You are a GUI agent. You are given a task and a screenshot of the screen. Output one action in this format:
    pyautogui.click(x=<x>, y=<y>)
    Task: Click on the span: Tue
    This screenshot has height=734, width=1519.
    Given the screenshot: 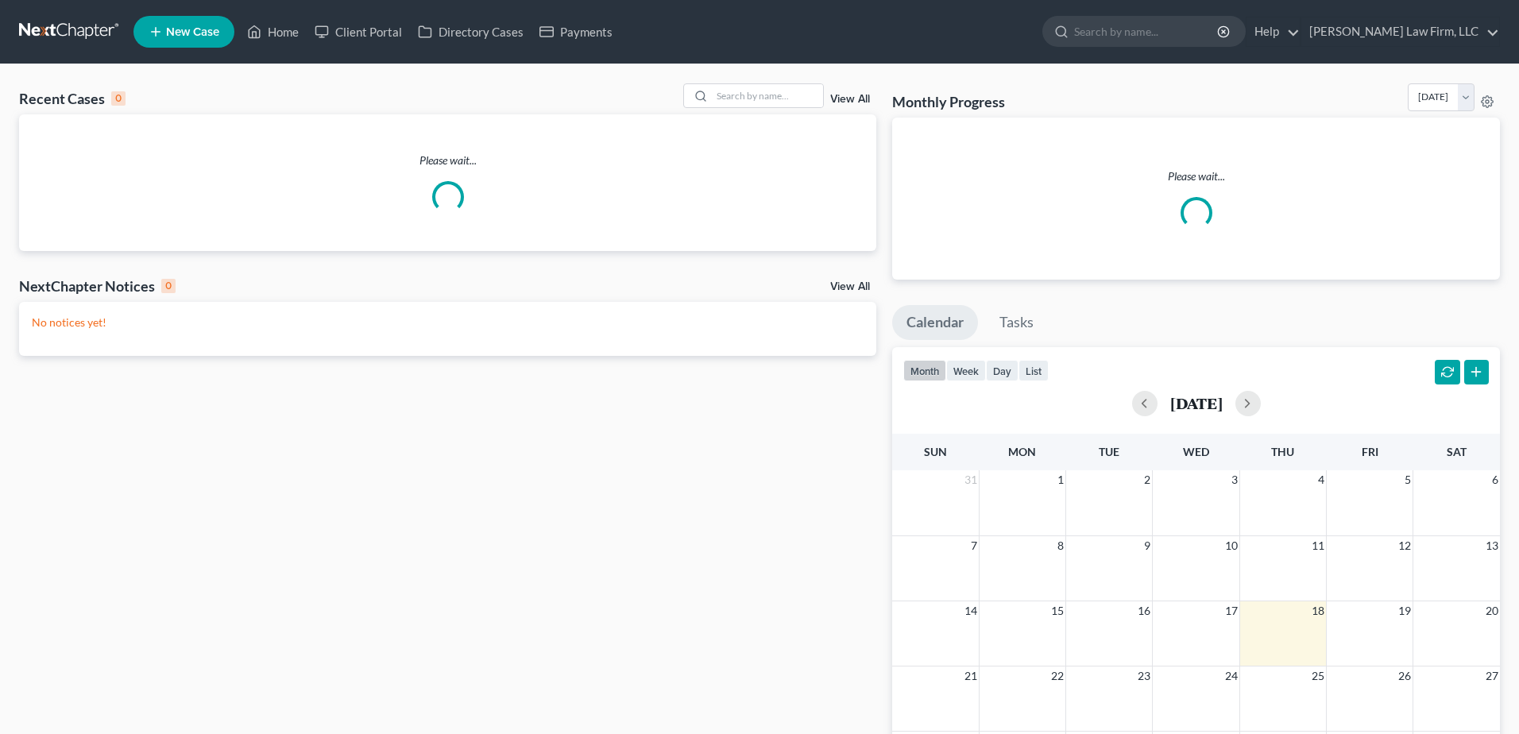 What is the action you would take?
    pyautogui.click(x=1109, y=451)
    